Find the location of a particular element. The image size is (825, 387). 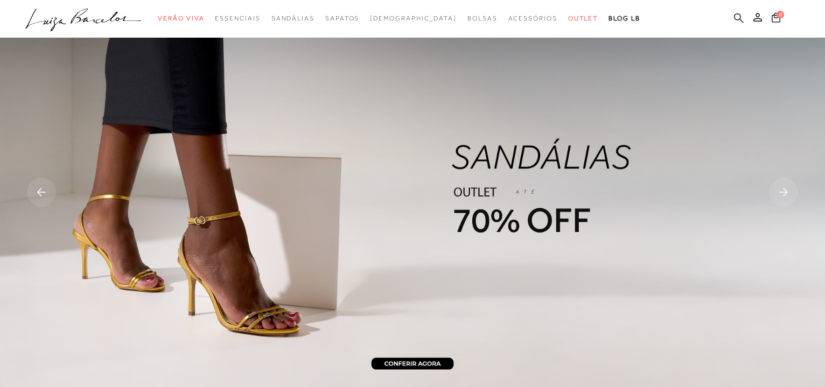

button: 0 is located at coordinates (776, 19).